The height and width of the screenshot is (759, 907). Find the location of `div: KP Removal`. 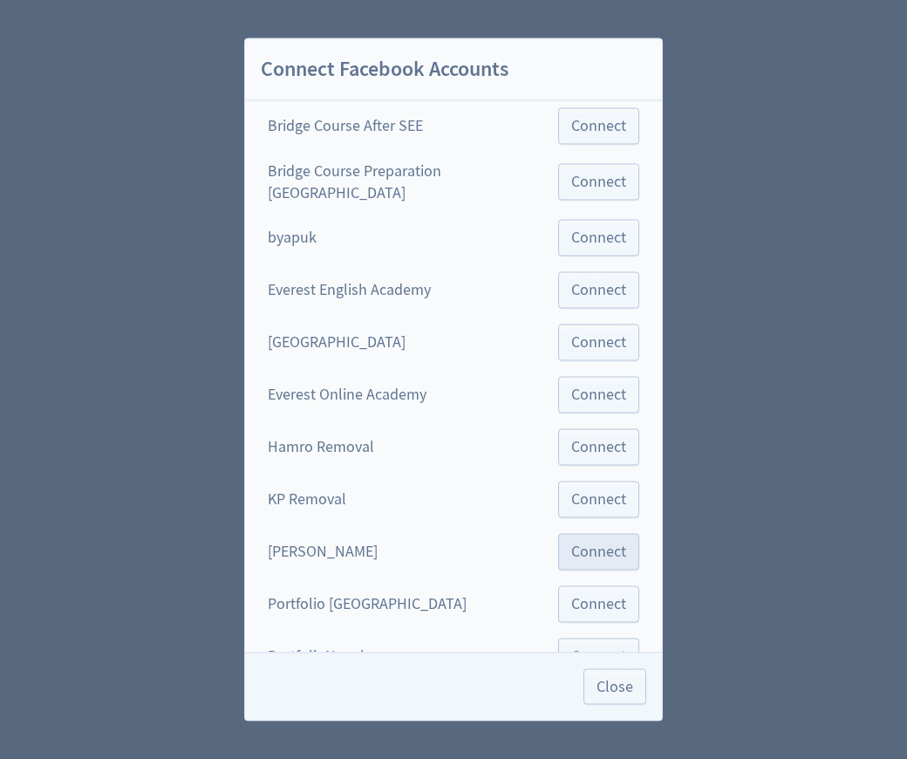

div: KP Removal is located at coordinates (307, 499).